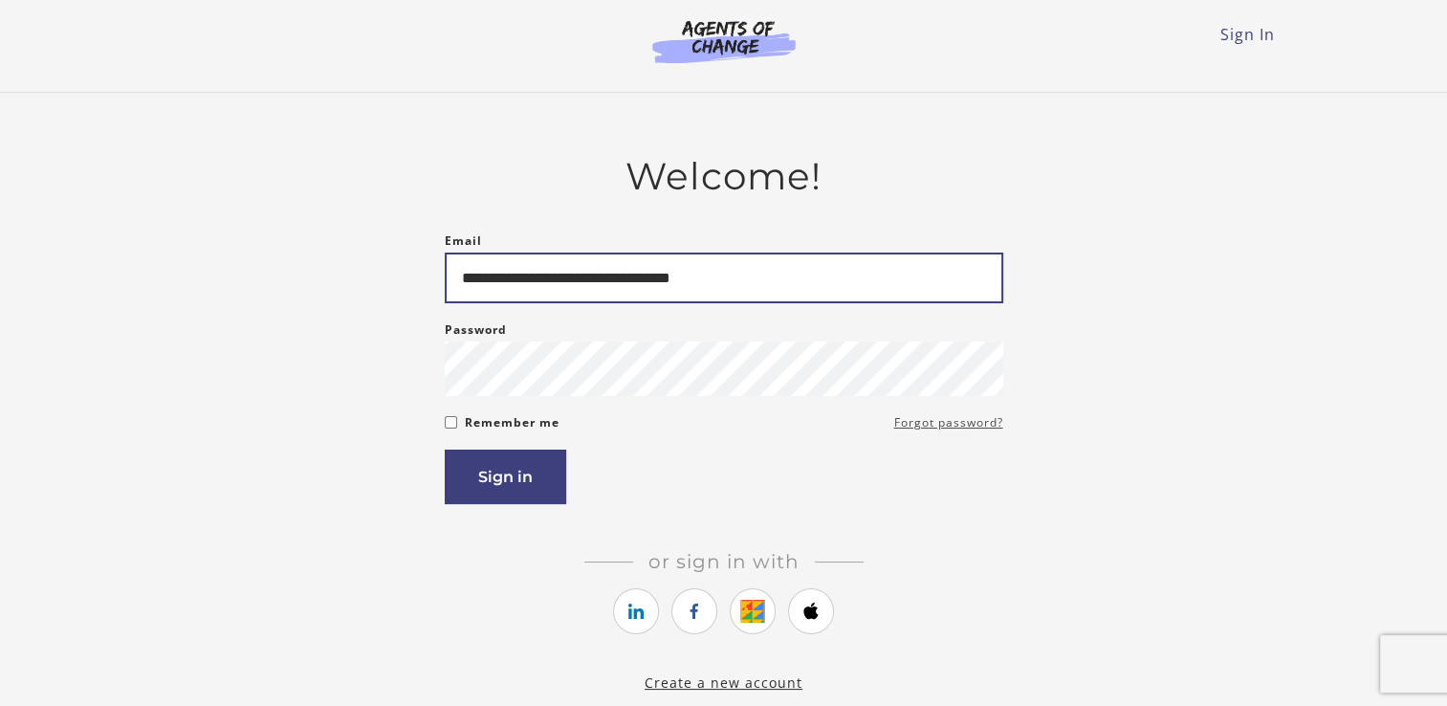 This screenshot has width=1447, height=706. What do you see at coordinates (724, 561) in the screenshot?
I see `span: Or sign in with` at bounding box center [724, 561].